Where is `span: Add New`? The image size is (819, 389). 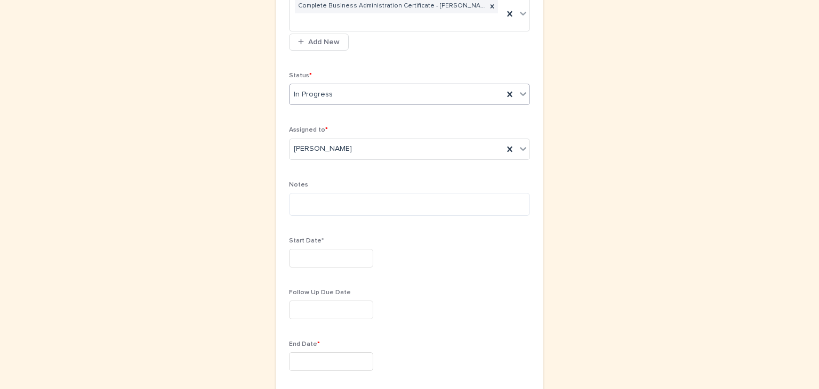
span: Add New is located at coordinates (324, 42).